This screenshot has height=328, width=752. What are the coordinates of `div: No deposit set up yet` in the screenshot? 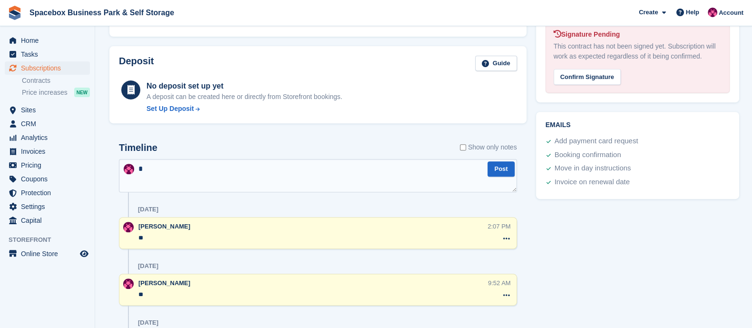 It's located at (244, 86).